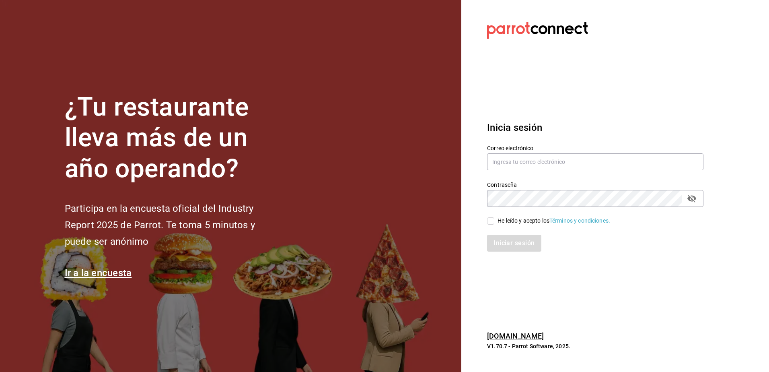 The image size is (769, 372). Describe the element at coordinates (595, 184) in the screenshot. I see `label: Contraseña` at that location.